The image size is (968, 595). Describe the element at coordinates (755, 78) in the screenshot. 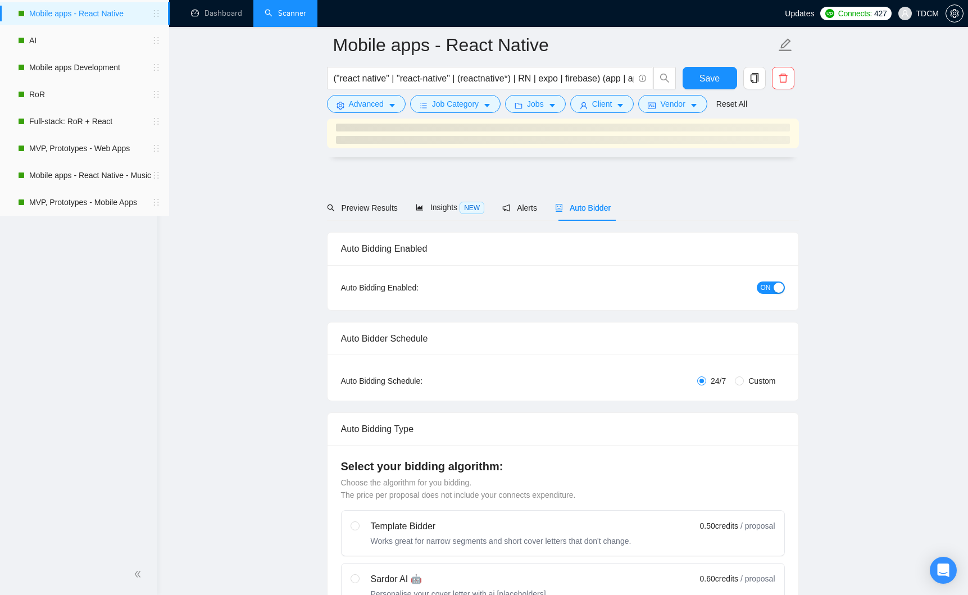

I see `span: copy` at that location.